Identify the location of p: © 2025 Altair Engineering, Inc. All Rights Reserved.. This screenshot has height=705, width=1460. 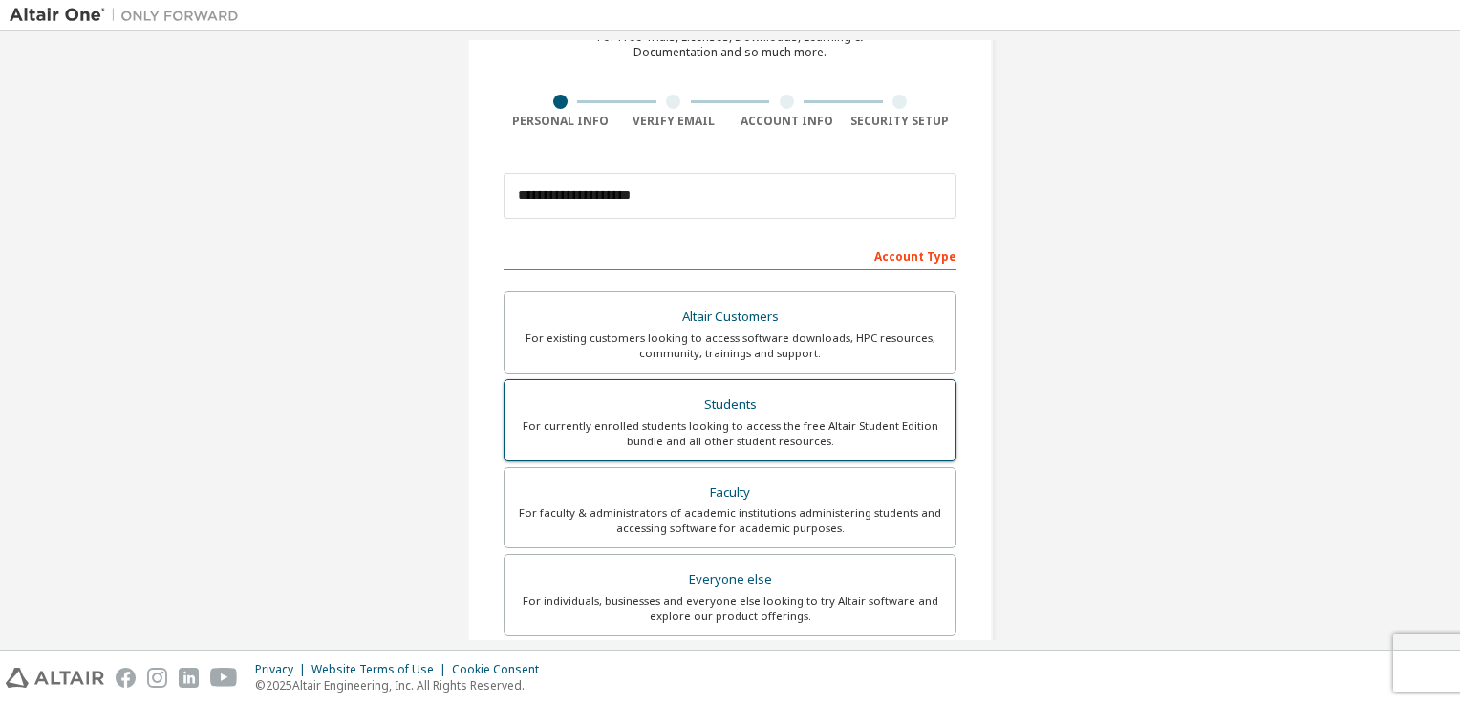
(402, 685).